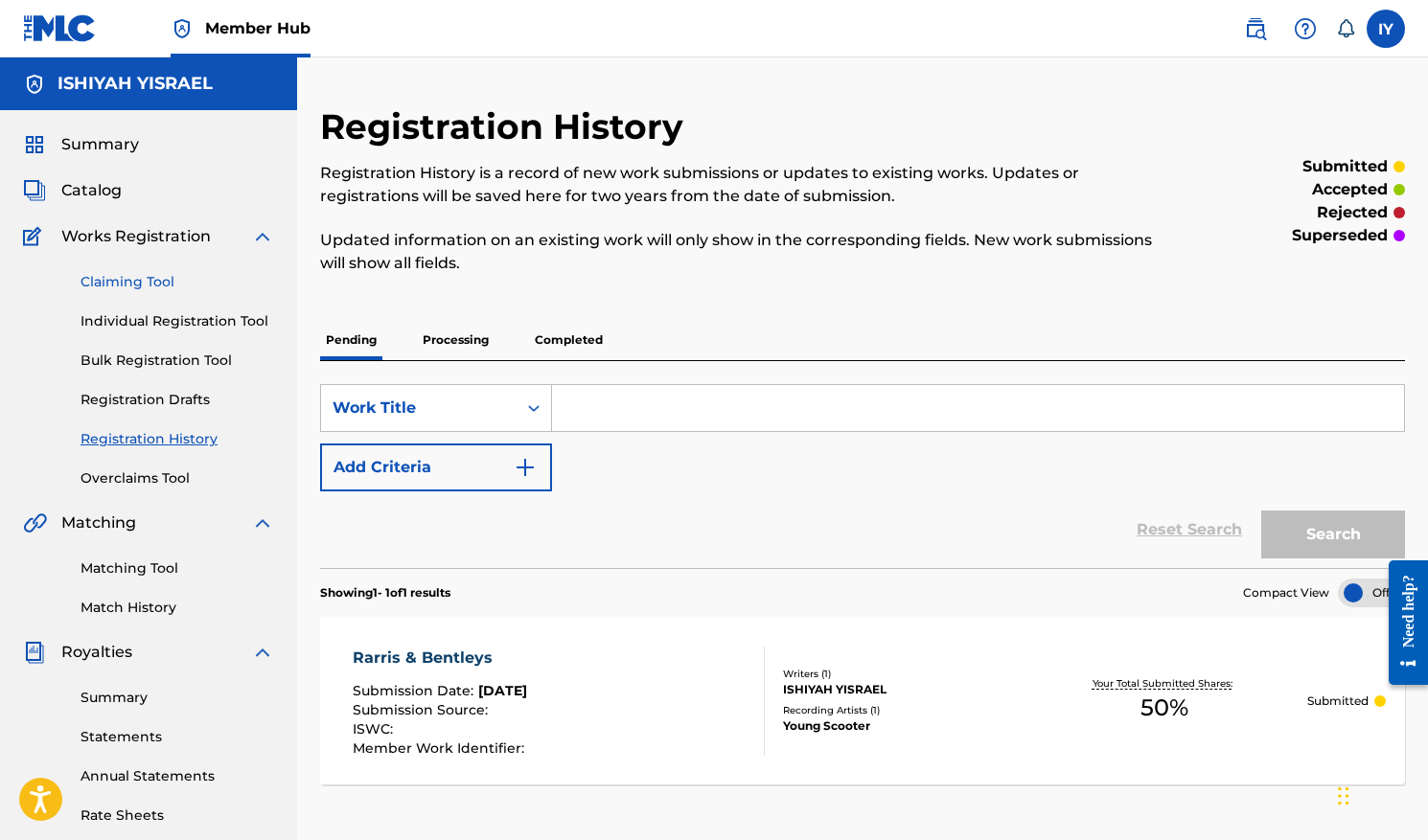 This screenshot has height=840, width=1428. What do you see at coordinates (178, 400) in the screenshot?
I see `a: Registration Drafts` at bounding box center [178, 400].